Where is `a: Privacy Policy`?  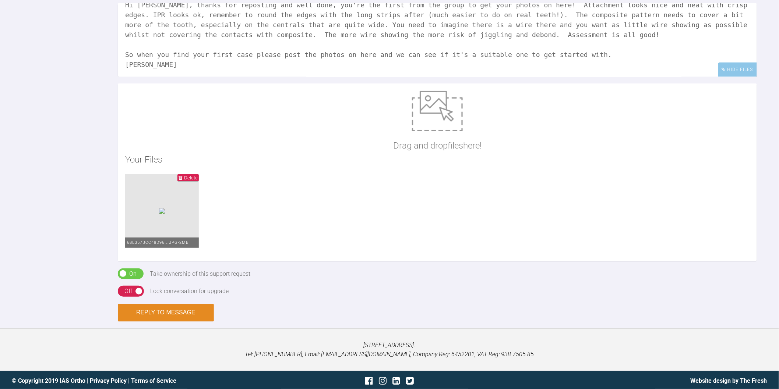 a: Privacy Policy is located at coordinates (108, 381).